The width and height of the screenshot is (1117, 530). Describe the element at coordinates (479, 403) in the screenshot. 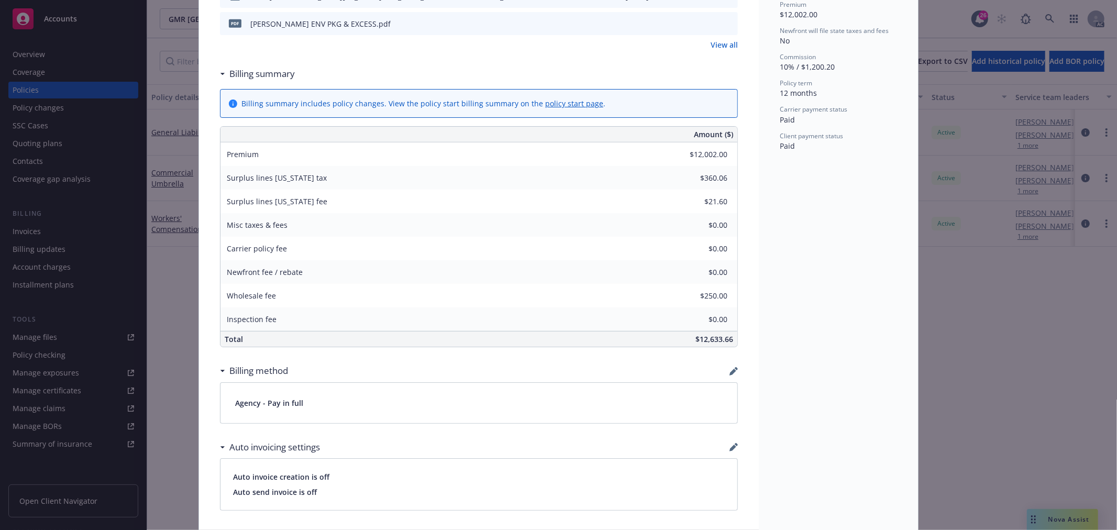

I see `div: Agency - Pay in full` at that location.